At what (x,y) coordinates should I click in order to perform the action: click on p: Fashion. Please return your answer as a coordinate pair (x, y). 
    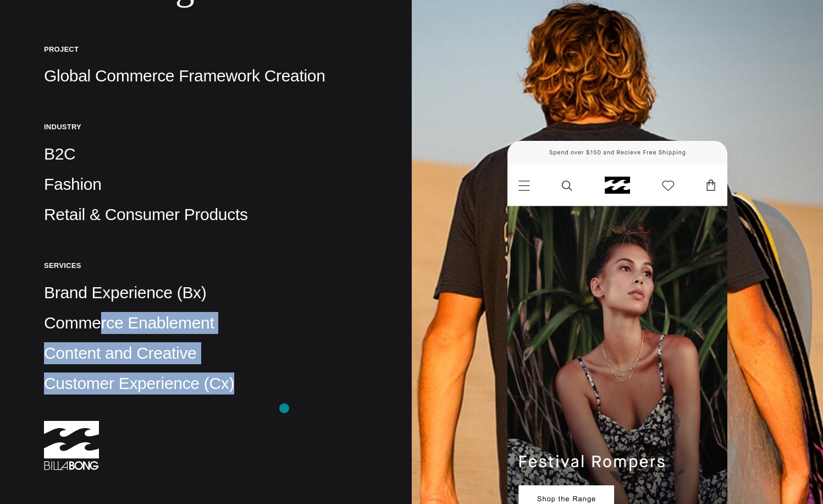
    Looking at the image, I should click on (206, 184).